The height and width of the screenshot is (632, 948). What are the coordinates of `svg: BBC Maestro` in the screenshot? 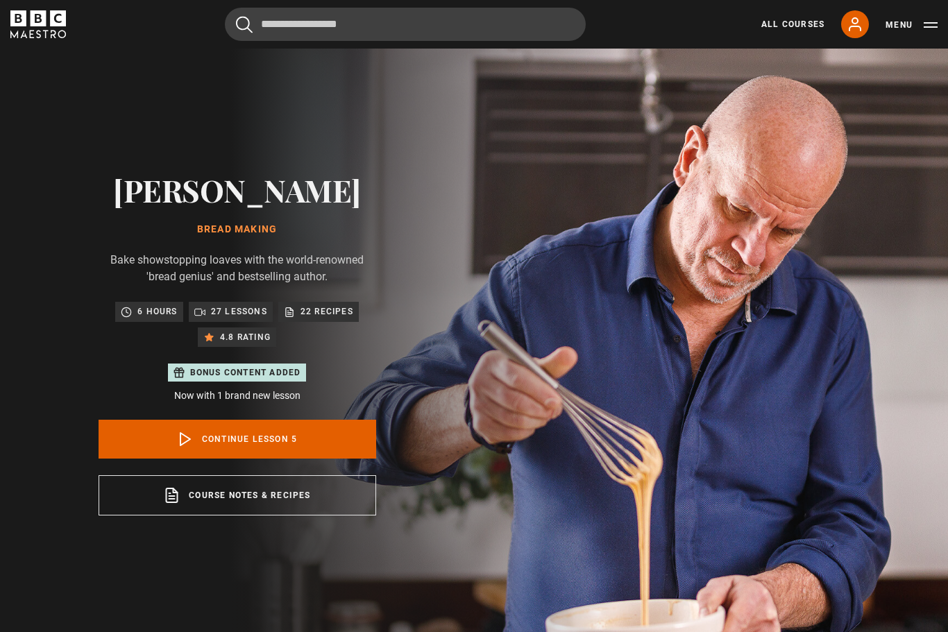 It's located at (38, 24).